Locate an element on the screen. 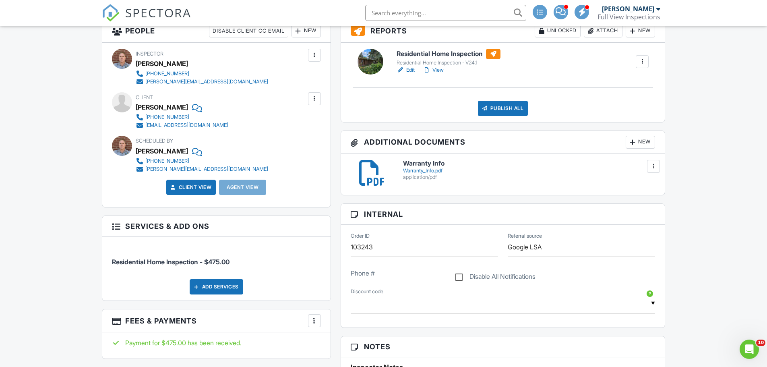  div: Attach is located at coordinates (603, 31).